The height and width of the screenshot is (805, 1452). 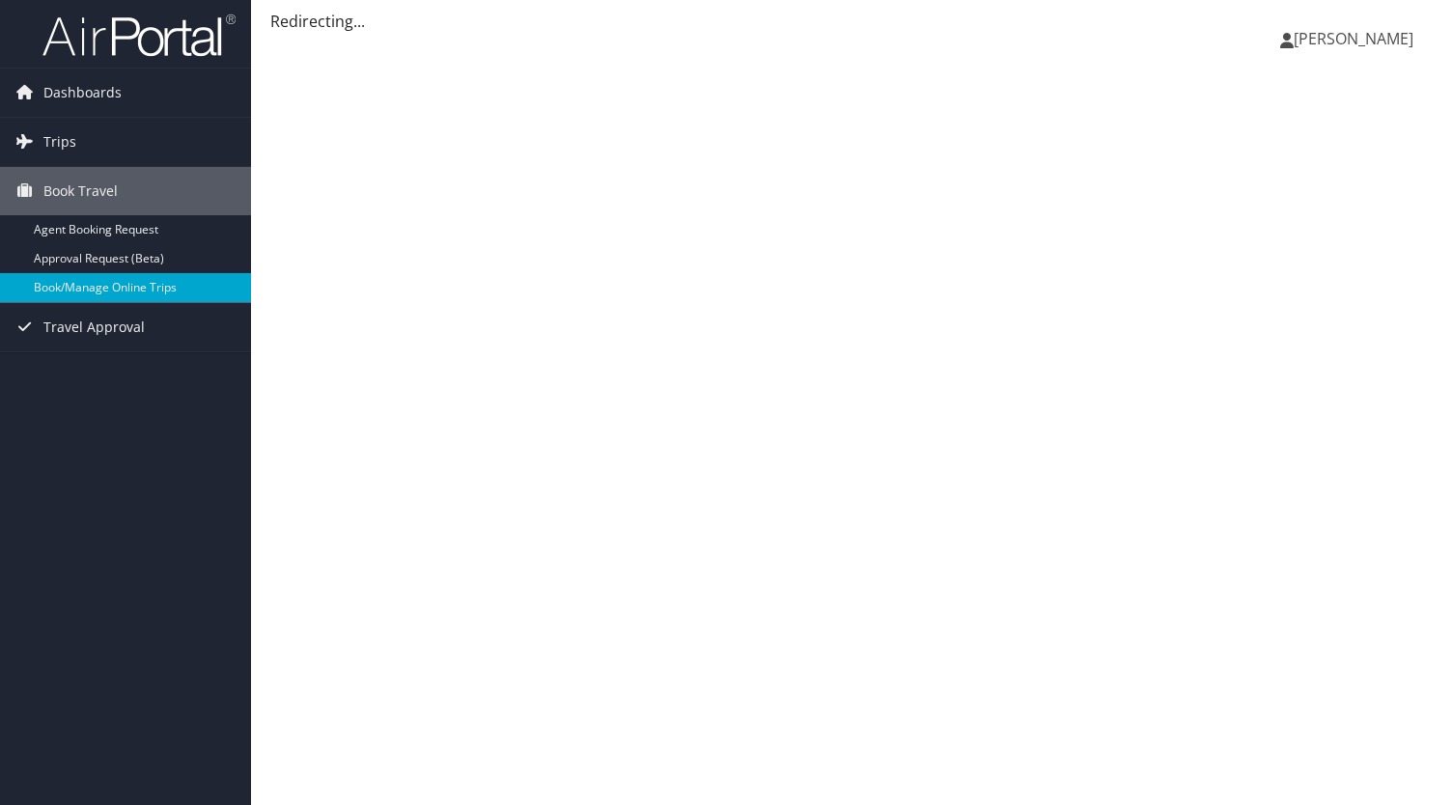 I want to click on span: Book Travel, so click(x=80, y=191).